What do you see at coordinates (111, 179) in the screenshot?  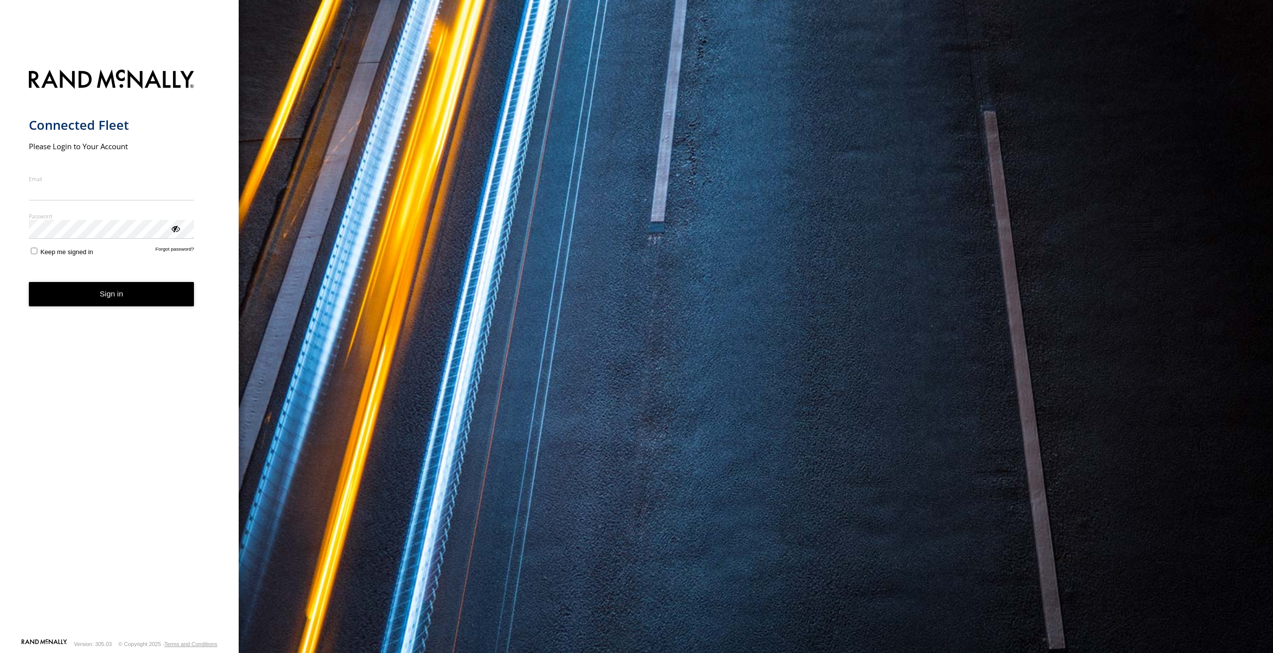 I see `label: Email` at bounding box center [111, 179].